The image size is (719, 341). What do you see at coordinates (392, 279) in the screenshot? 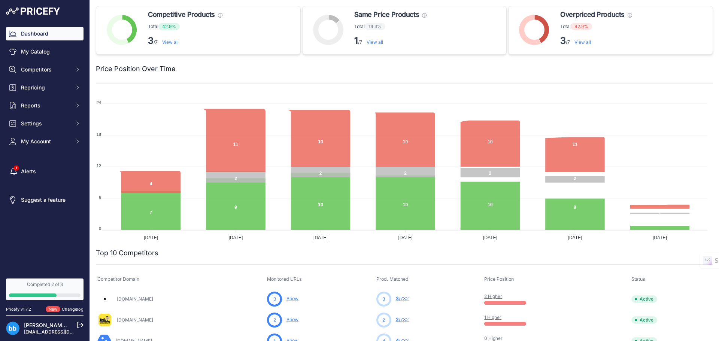
I see `span: Prod. Matched` at bounding box center [392, 279].